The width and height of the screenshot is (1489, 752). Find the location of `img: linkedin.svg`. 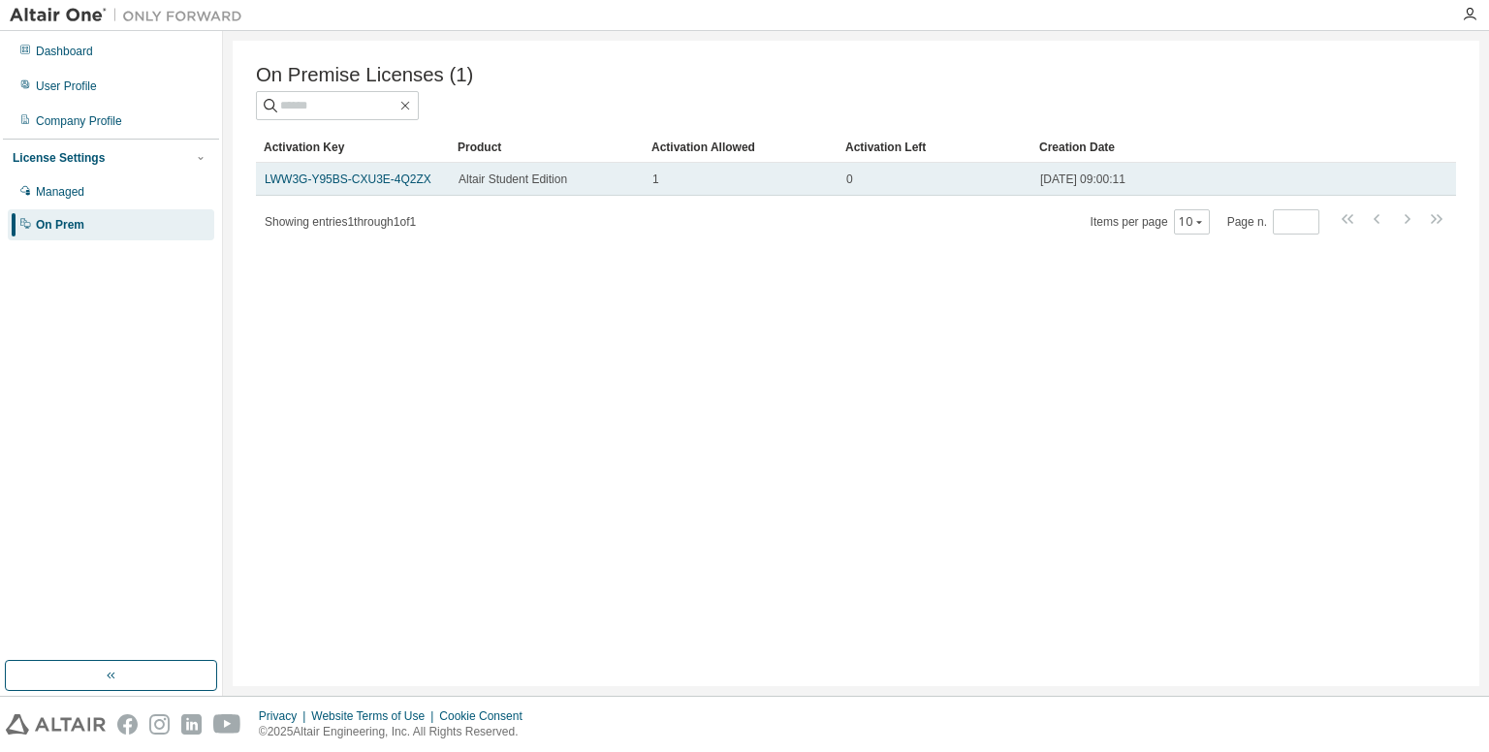

img: linkedin.svg is located at coordinates (191, 724).